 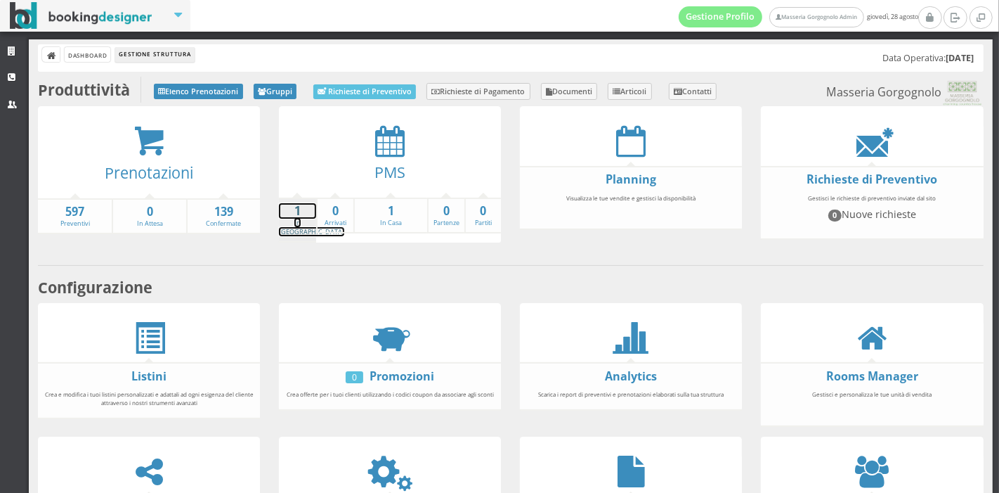 I want to click on a: Contatti, so click(x=693, y=91).